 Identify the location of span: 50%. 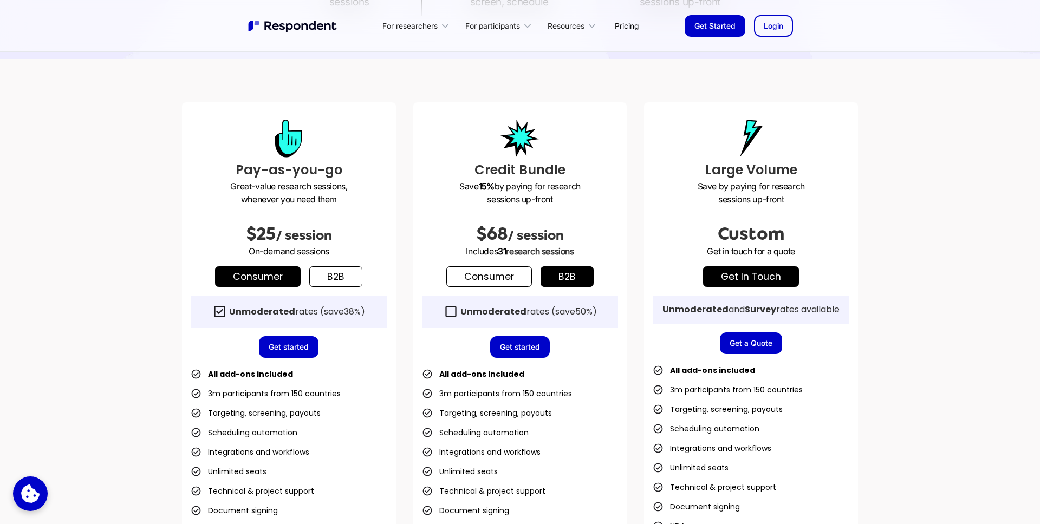
(584, 311).